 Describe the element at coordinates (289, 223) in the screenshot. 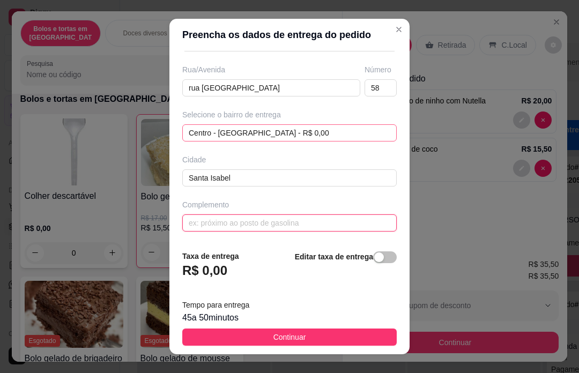

I see `input: ex: próximo ao posto de gasolina` at that location.